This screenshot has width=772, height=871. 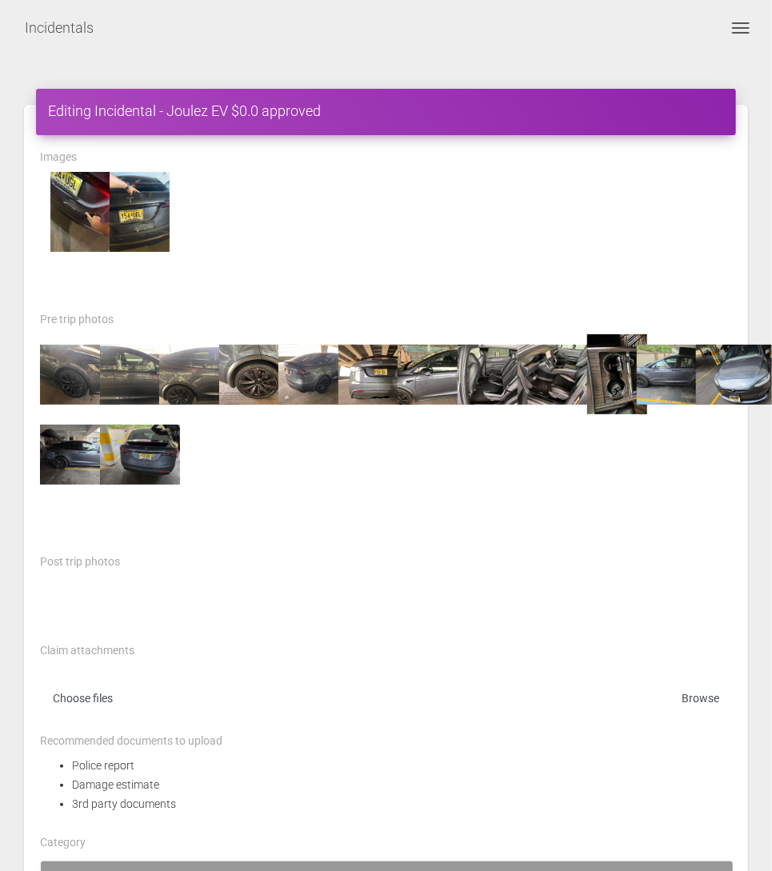 I want to click on img: 90a1d923-d433-4cfa-8fc8-bc592741b78b_5E2FE1E2-71F3-48A3-8F86-FD79A8D111FE_L0_001_1754406790.17881..., so click(x=259, y=374).